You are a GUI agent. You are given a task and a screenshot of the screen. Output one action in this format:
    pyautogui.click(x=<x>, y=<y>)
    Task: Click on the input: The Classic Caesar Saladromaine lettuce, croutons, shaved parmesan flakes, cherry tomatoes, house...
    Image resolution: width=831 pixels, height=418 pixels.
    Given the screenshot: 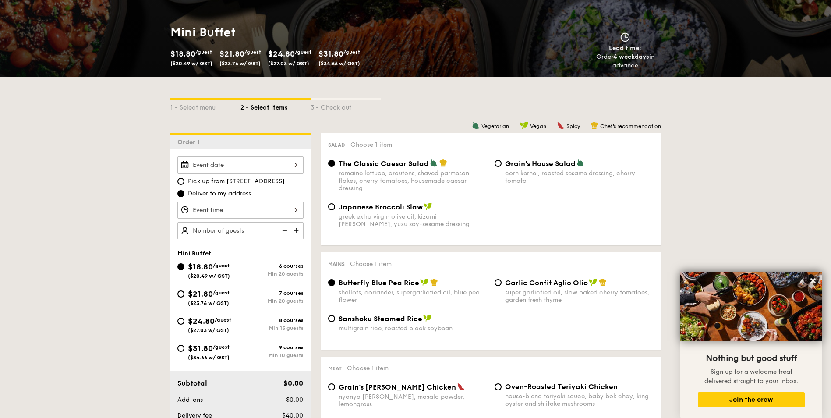 What is the action you would take?
    pyautogui.click(x=332, y=163)
    